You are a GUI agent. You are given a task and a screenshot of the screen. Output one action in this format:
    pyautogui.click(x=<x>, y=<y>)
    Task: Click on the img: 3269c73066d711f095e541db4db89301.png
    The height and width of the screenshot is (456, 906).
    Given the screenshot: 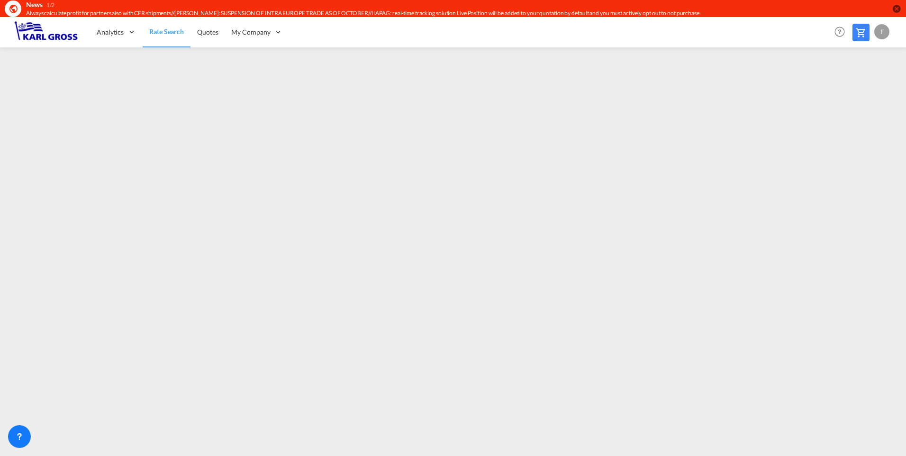 What is the action you would take?
    pyautogui.click(x=46, y=32)
    